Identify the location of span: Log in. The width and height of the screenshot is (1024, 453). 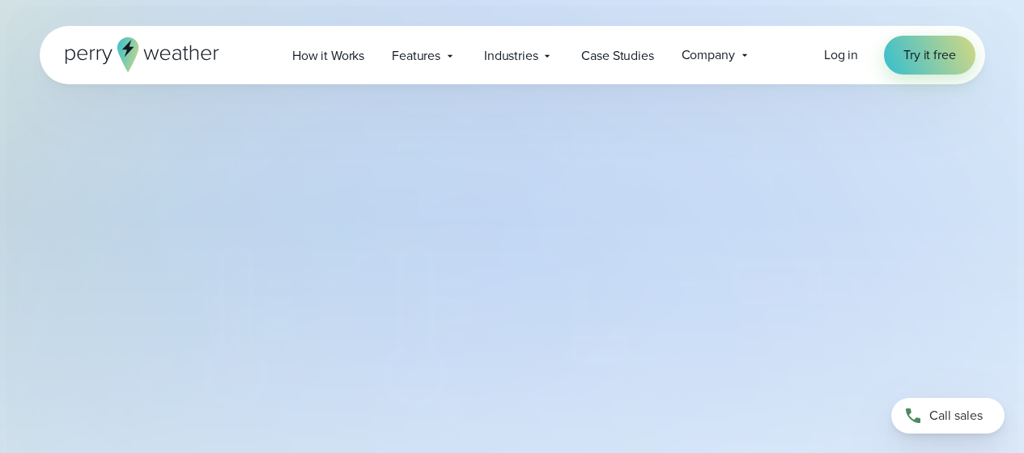
(841, 54).